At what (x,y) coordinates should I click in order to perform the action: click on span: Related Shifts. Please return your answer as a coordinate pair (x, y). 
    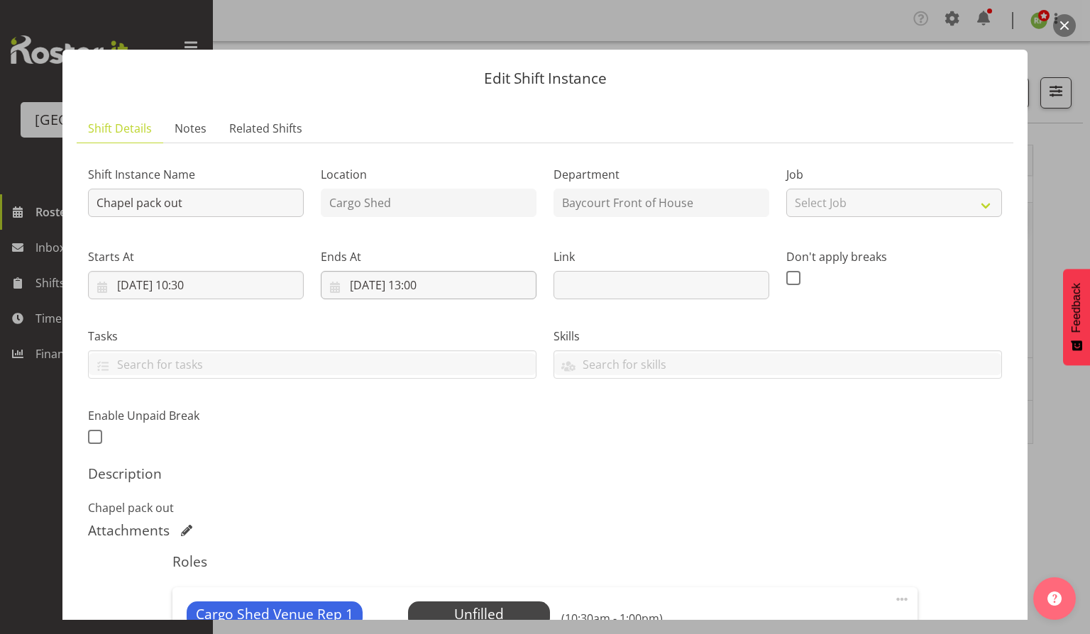
    Looking at the image, I should click on (265, 128).